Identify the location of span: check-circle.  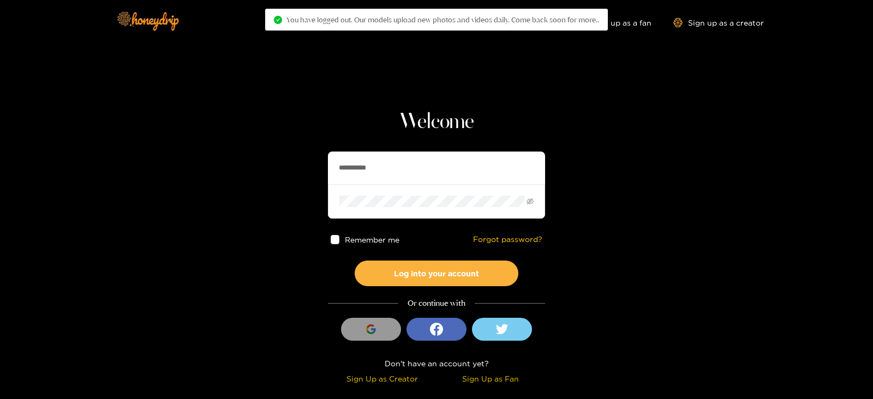
(278, 20).